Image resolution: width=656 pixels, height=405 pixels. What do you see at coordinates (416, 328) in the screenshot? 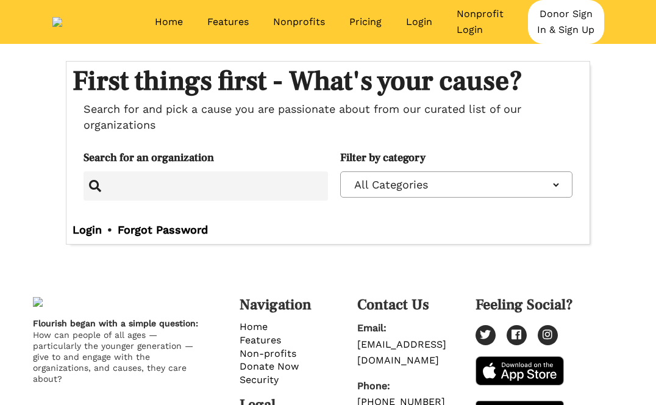
I see `p: Email:` at bounding box center [416, 328].